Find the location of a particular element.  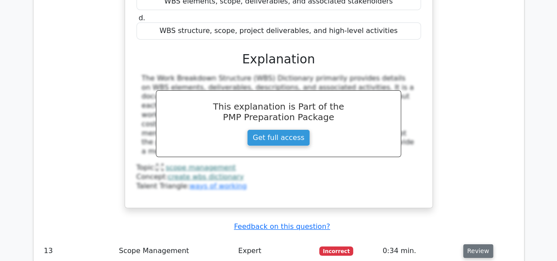

a: ways of working is located at coordinates (218, 186).